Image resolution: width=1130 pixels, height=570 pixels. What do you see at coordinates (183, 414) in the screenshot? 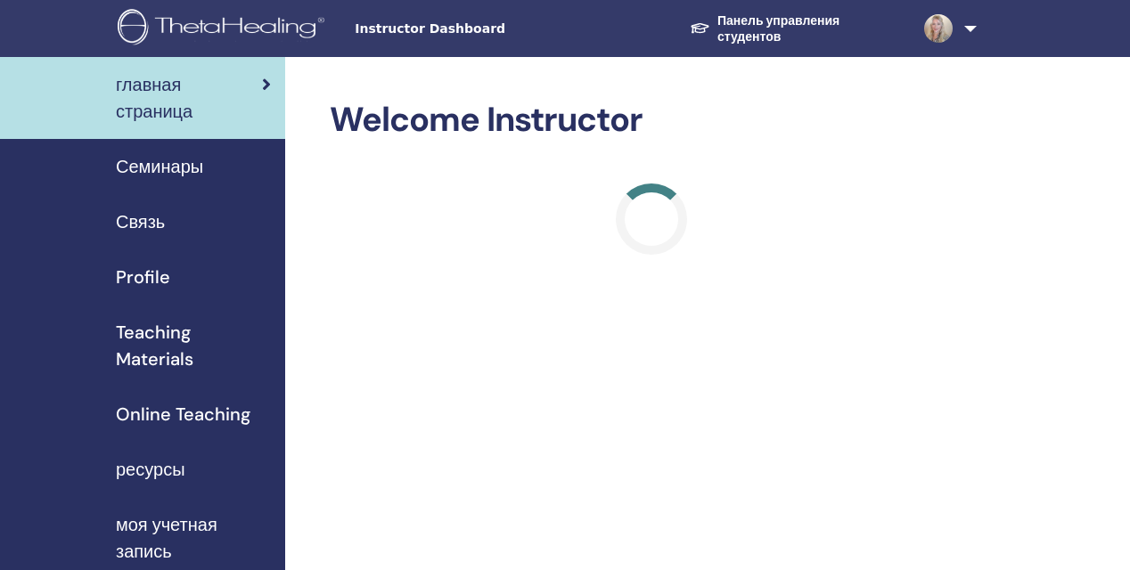
I see `span: Online Teaching` at bounding box center [183, 414].